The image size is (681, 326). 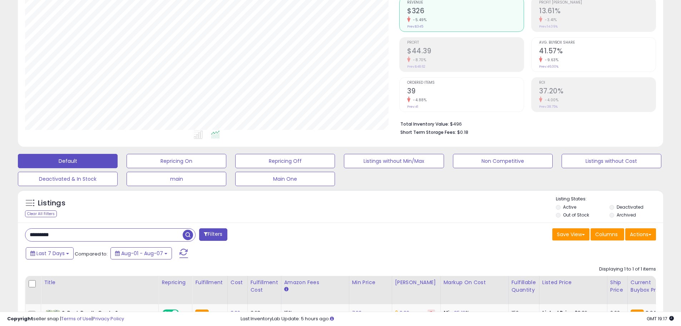 What do you see at coordinates (612, 161) in the screenshot?
I see `button: Listings without Cost` at bounding box center [612, 161].